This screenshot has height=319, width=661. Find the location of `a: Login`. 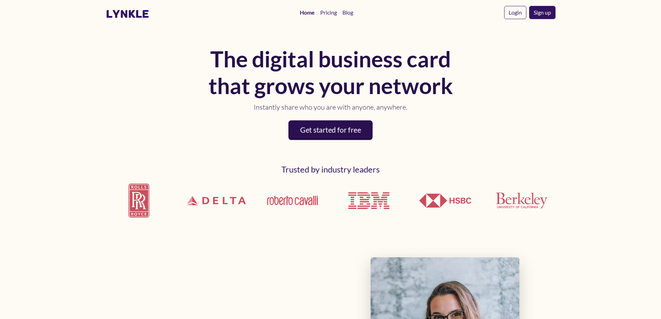

a: Login is located at coordinates (515, 12).